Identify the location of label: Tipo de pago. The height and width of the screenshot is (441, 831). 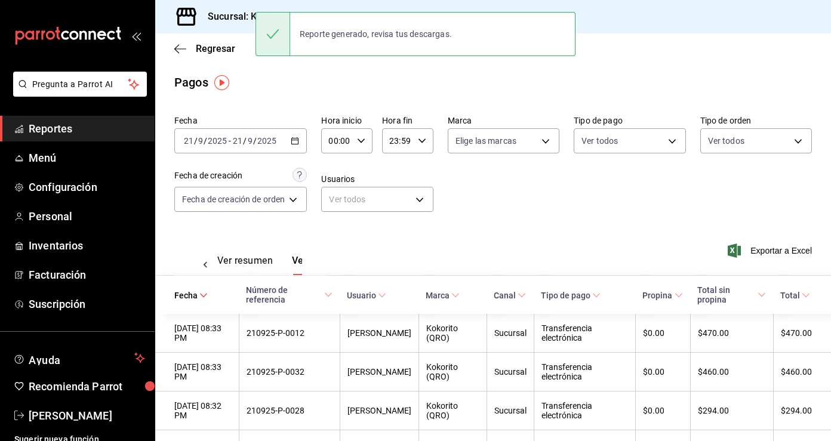
(629, 121).